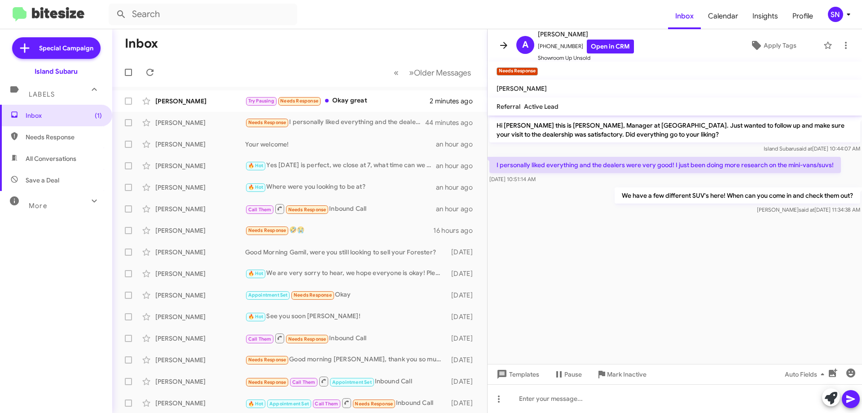 The image size is (862, 413). What do you see at coordinates (773, 45) in the screenshot?
I see `button: Apply Tags` at bounding box center [773, 45].